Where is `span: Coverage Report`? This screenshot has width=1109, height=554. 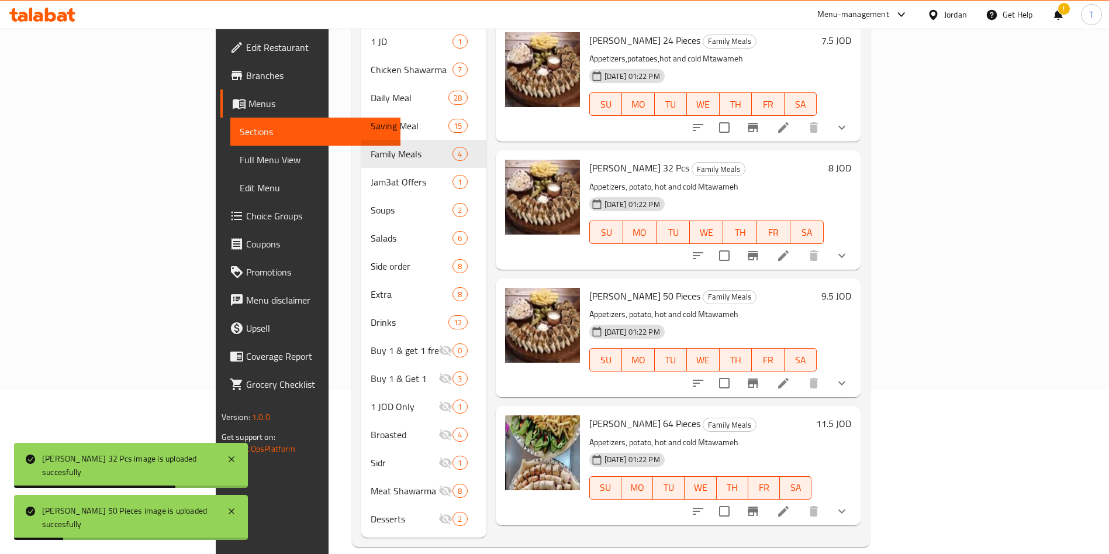 span: Coverage Report is located at coordinates (319, 356).